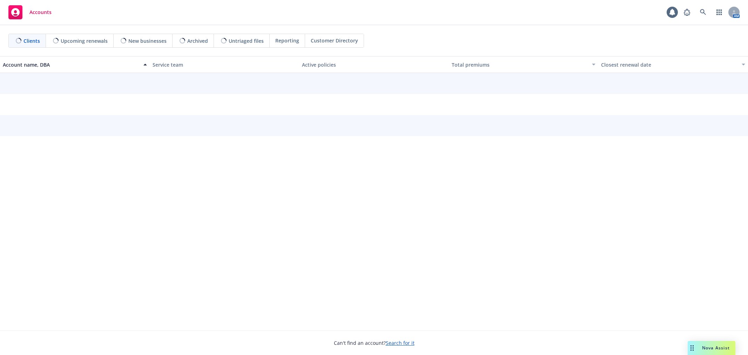  Describe the element at coordinates (224, 65) in the screenshot. I see `div: Service team` at that location.